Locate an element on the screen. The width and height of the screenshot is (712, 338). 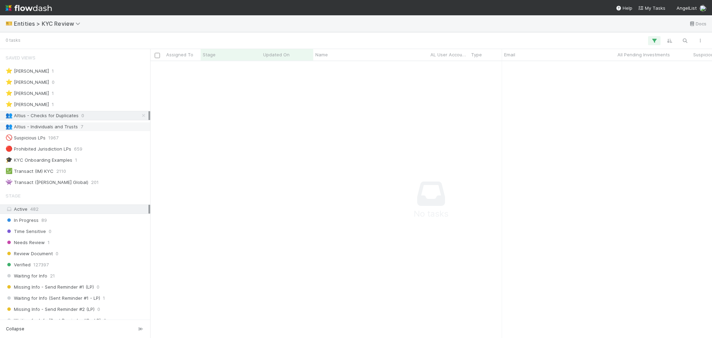
span: Entities > KYC Review is located at coordinates (49, 24).